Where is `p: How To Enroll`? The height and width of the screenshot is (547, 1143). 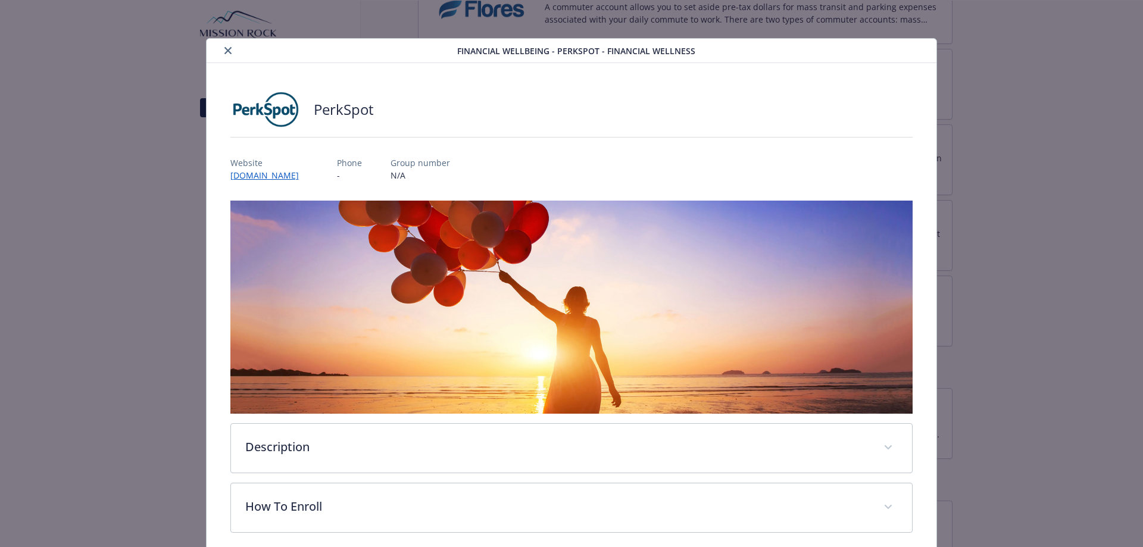
p: How To Enroll is located at coordinates (557, 506).